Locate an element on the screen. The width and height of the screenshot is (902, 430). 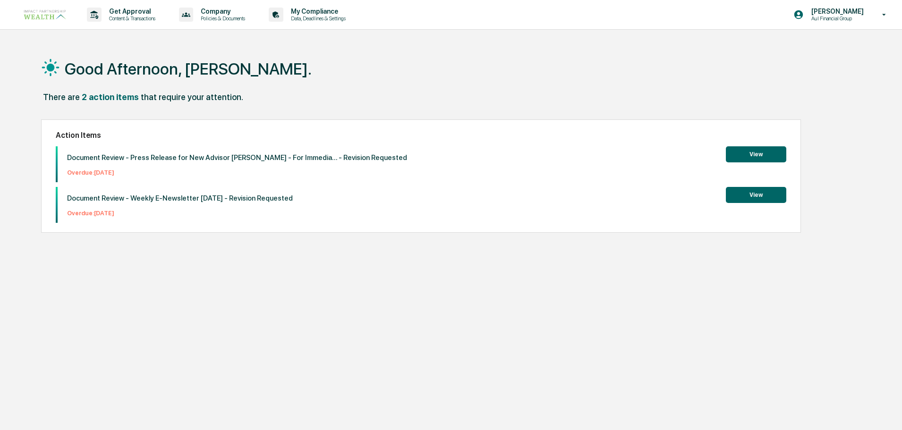
div: that require your attention. is located at coordinates (192, 97).